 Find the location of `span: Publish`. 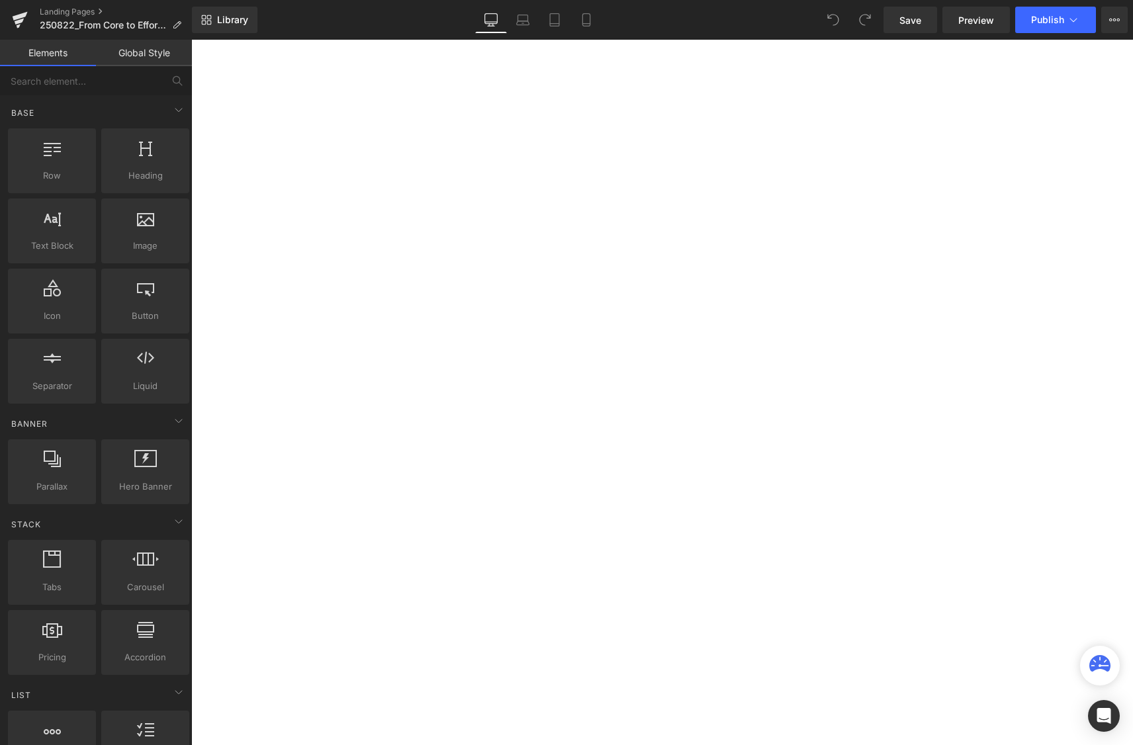

span: Publish is located at coordinates (1048, 20).